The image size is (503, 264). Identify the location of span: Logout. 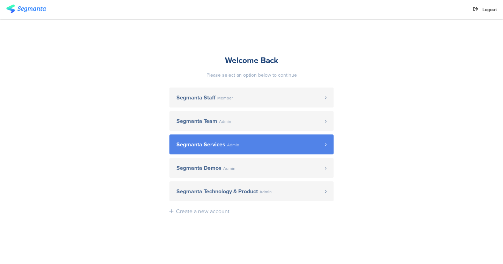
(490, 9).